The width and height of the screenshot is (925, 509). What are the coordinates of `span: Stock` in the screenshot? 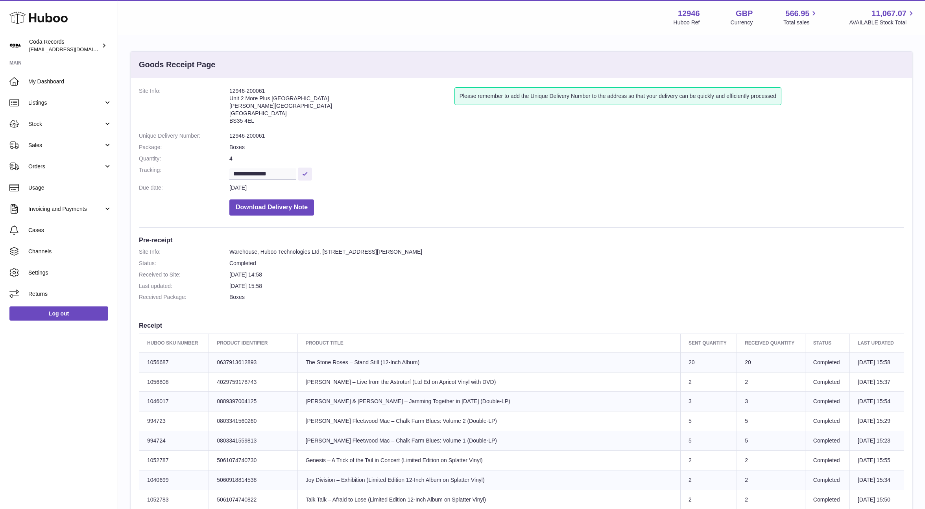 It's located at (66, 124).